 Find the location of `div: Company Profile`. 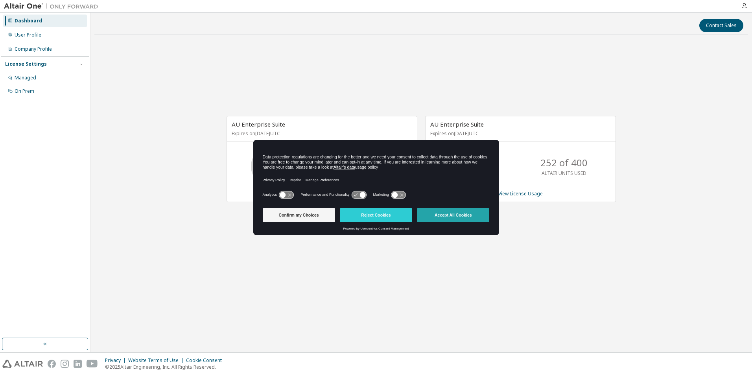

div: Company Profile is located at coordinates (33, 49).